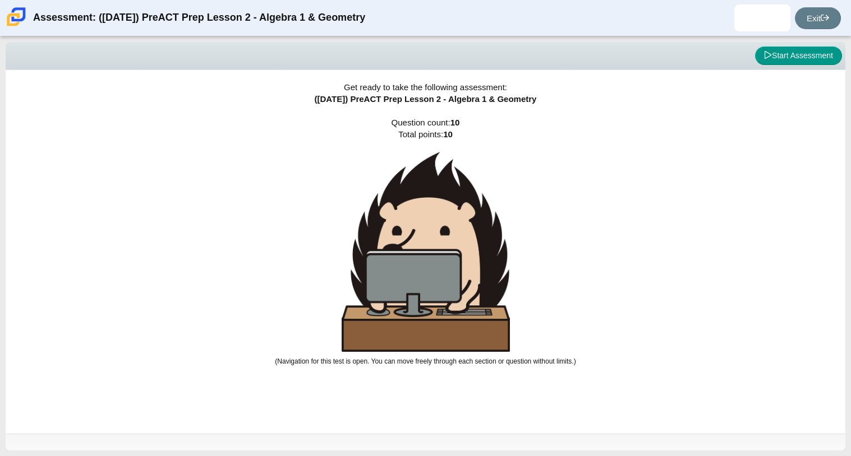 This screenshot has width=851, height=456. I want to click on span: Get ready to take the following assessment:, so click(425, 87).